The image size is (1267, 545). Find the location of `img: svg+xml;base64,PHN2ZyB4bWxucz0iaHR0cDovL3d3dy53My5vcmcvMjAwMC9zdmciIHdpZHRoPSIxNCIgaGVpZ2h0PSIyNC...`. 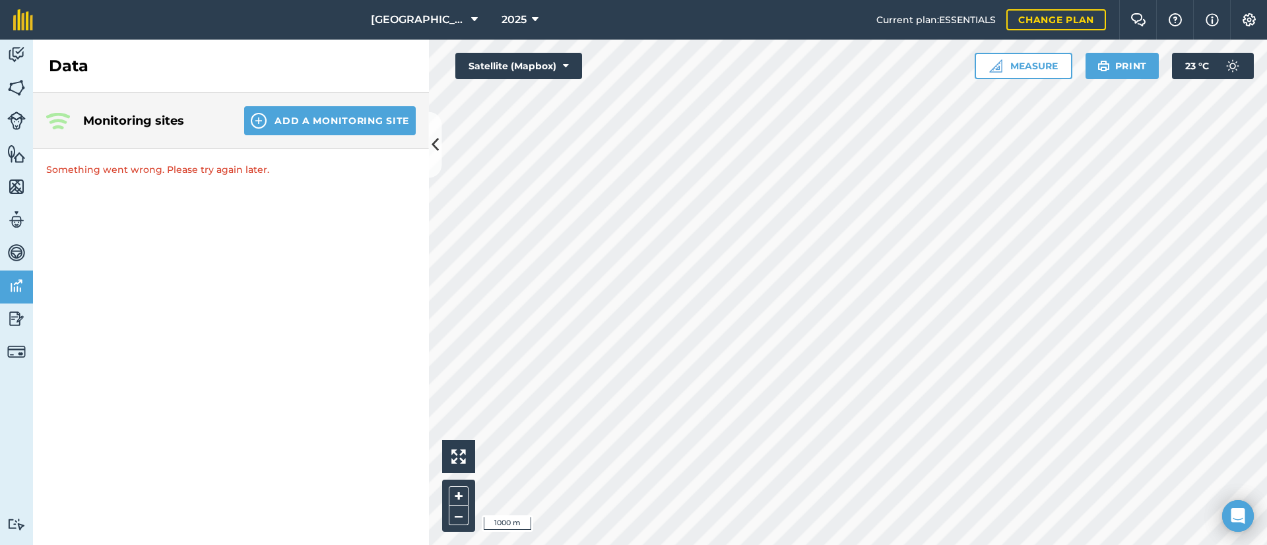

img: svg+xml;base64,PHN2ZyB4bWxucz0iaHR0cDovL3d3dy53My5vcmcvMjAwMC9zdmciIHdpZHRoPSIxNCIgaGVpZ2h0PSIyNC... is located at coordinates (259, 121).